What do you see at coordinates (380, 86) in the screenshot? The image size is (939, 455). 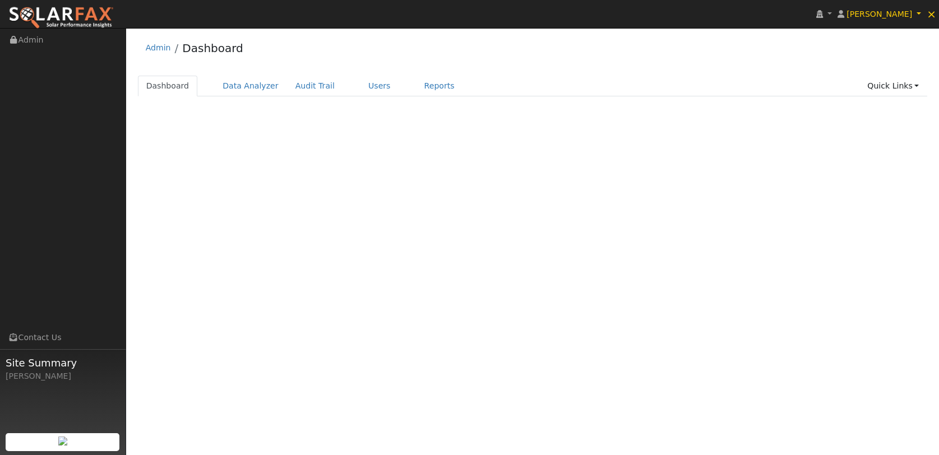 I see `a: Users` at bounding box center [380, 86].